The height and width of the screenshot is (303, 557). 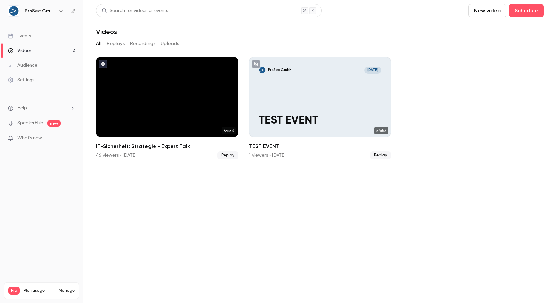 I want to click on span: new, so click(x=54, y=123).